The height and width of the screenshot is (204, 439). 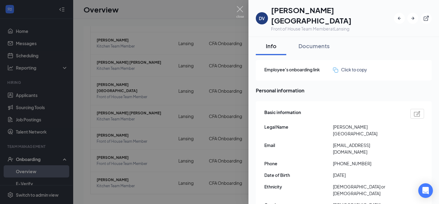 What do you see at coordinates (350, 70) in the screenshot?
I see `button: Click to copy` at bounding box center [350, 70].